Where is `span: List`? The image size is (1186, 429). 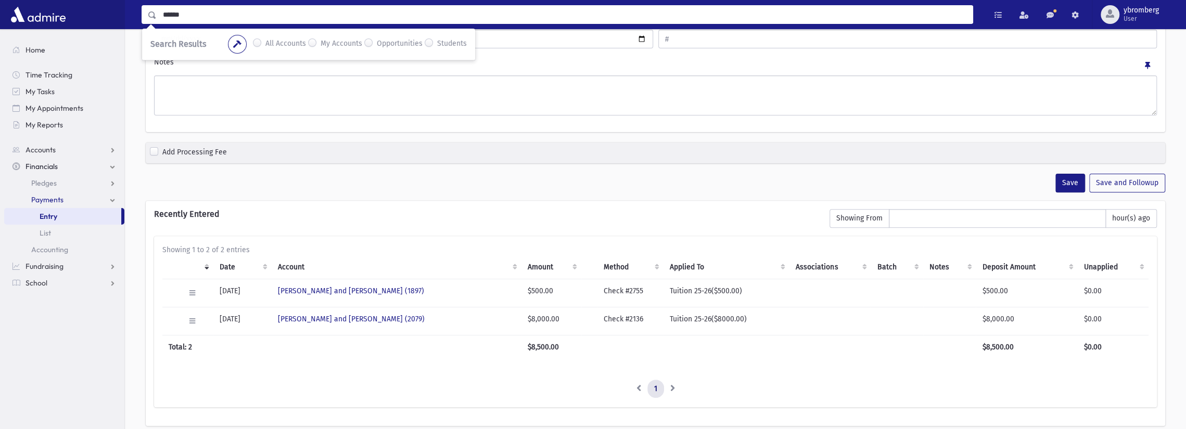
span: List is located at coordinates (45, 233).